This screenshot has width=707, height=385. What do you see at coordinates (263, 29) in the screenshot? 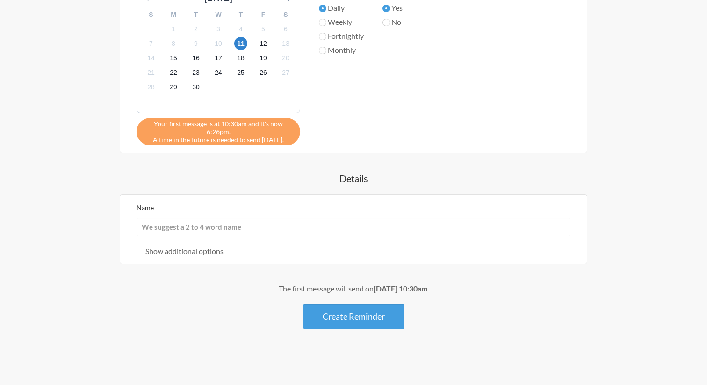
I see `span: Sunday, October 5, 2025` at bounding box center [263, 29].